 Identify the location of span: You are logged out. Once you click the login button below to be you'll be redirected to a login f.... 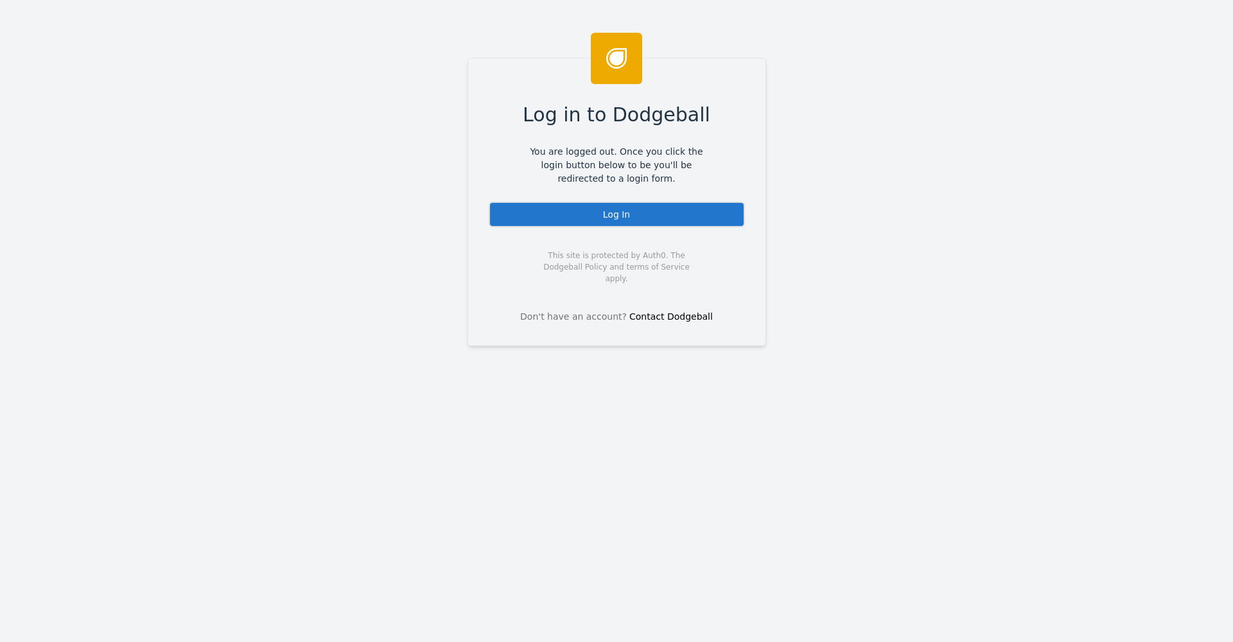
(616, 165).